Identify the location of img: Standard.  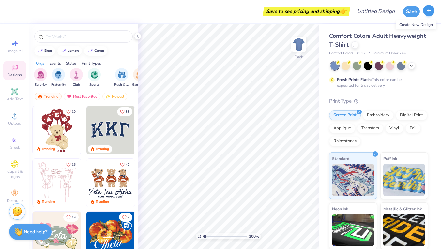
(353, 180).